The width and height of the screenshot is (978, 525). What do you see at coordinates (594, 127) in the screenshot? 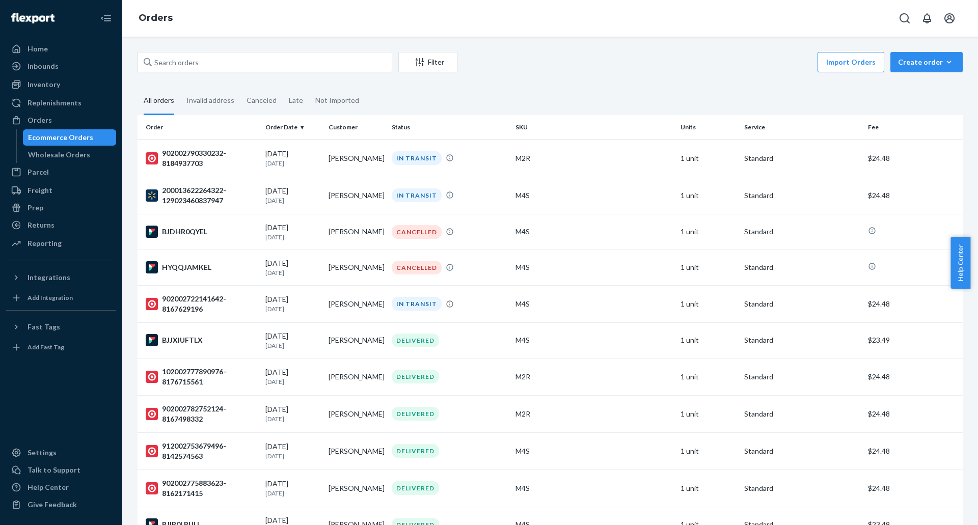
I see `th: SKU` at bounding box center [594, 127].